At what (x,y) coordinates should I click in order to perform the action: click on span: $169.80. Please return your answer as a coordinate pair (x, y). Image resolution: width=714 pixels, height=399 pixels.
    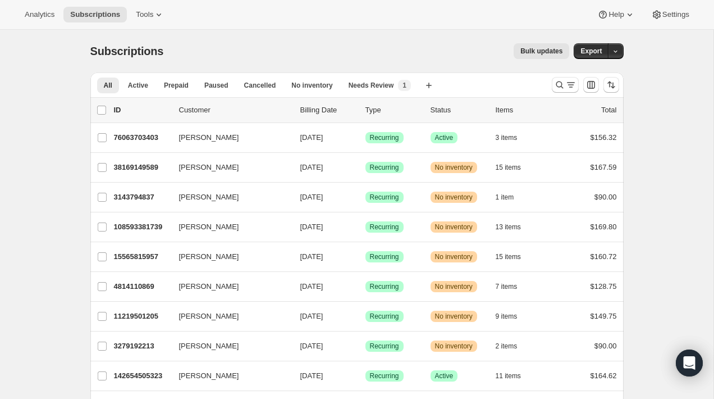
    Looking at the image, I should click on (603, 226).